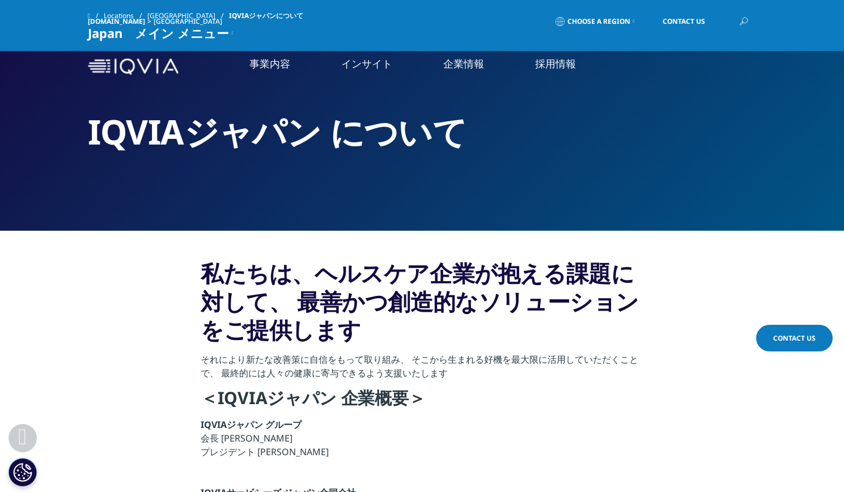 The image size is (844, 492). What do you see at coordinates (367, 63) in the screenshot?
I see `a: インサイト` at bounding box center [367, 63].